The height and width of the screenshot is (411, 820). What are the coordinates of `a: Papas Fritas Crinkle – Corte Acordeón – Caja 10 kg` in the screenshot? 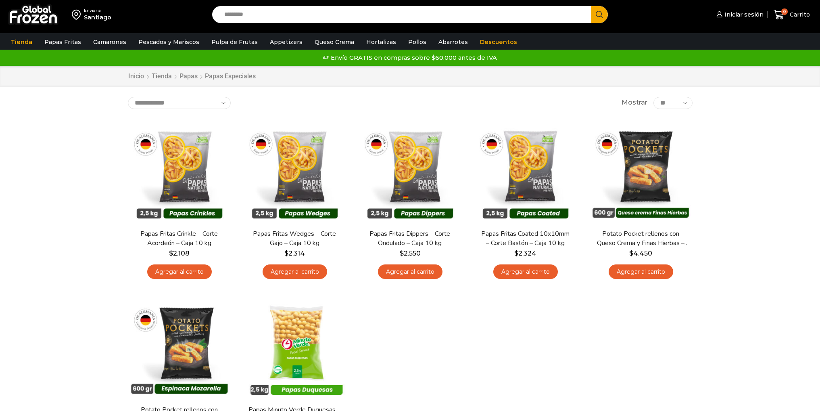 It's located at (179, 238).